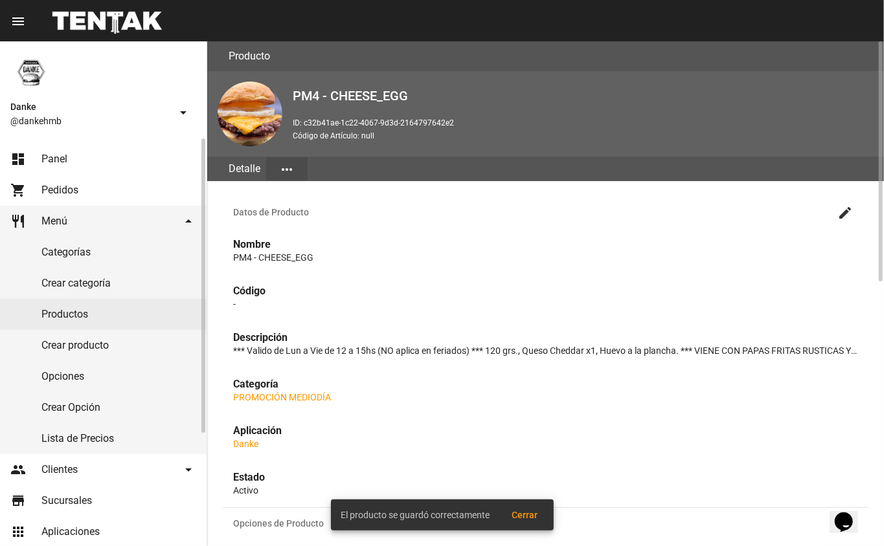 This screenshot has width=884, height=546. What do you see at coordinates (18, 221) in the screenshot?
I see `mat-icon: restaurant` at bounding box center [18, 221].